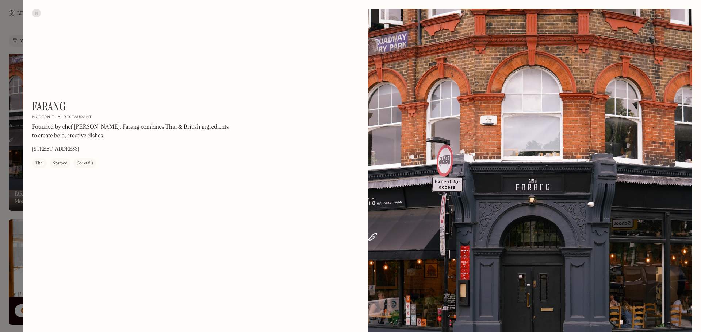 This screenshot has height=332, width=701. What do you see at coordinates (62, 118) in the screenshot?
I see `h2: Modern Thai restaurant` at bounding box center [62, 118].